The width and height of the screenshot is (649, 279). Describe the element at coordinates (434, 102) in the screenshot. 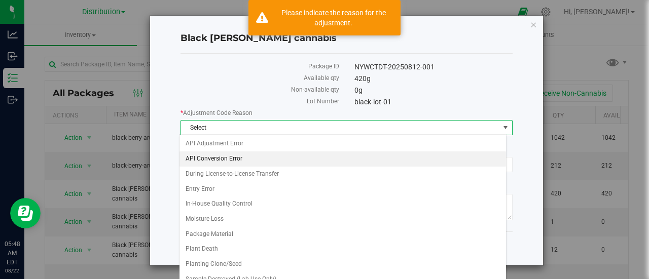

I see `div: black-lot-01` at that location.